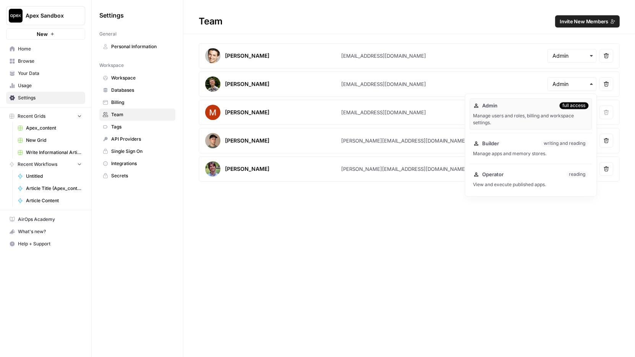 The height and width of the screenshot is (357, 635). What do you see at coordinates (54, 188) in the screenshot?
I see `span: Article Title (Apex_content Grid)` at bounding box center [54, 188].